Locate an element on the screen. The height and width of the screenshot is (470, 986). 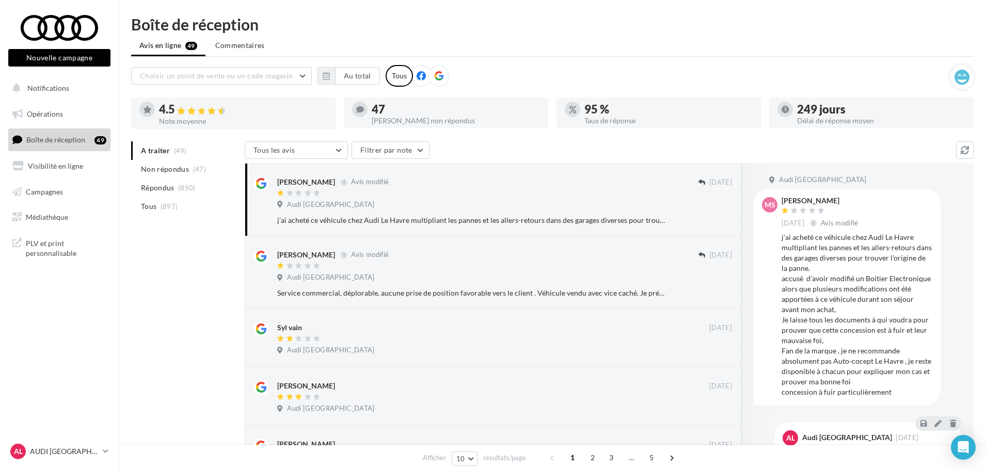
div: 49 is located at coordinates (100, 140).